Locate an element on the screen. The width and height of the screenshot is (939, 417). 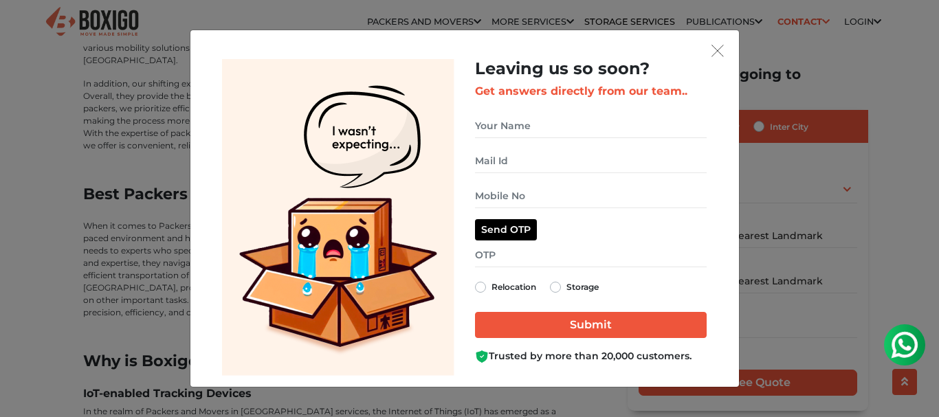
label: Relocation is located at coordinates (514, 287).